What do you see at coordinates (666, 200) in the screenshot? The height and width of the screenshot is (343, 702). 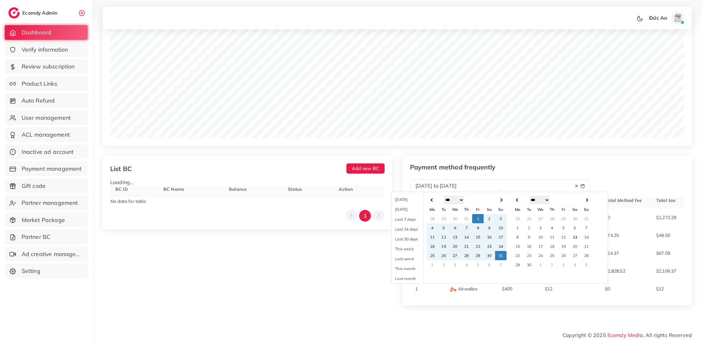 I see `span: Total tax` at bounding box center [666, 200].